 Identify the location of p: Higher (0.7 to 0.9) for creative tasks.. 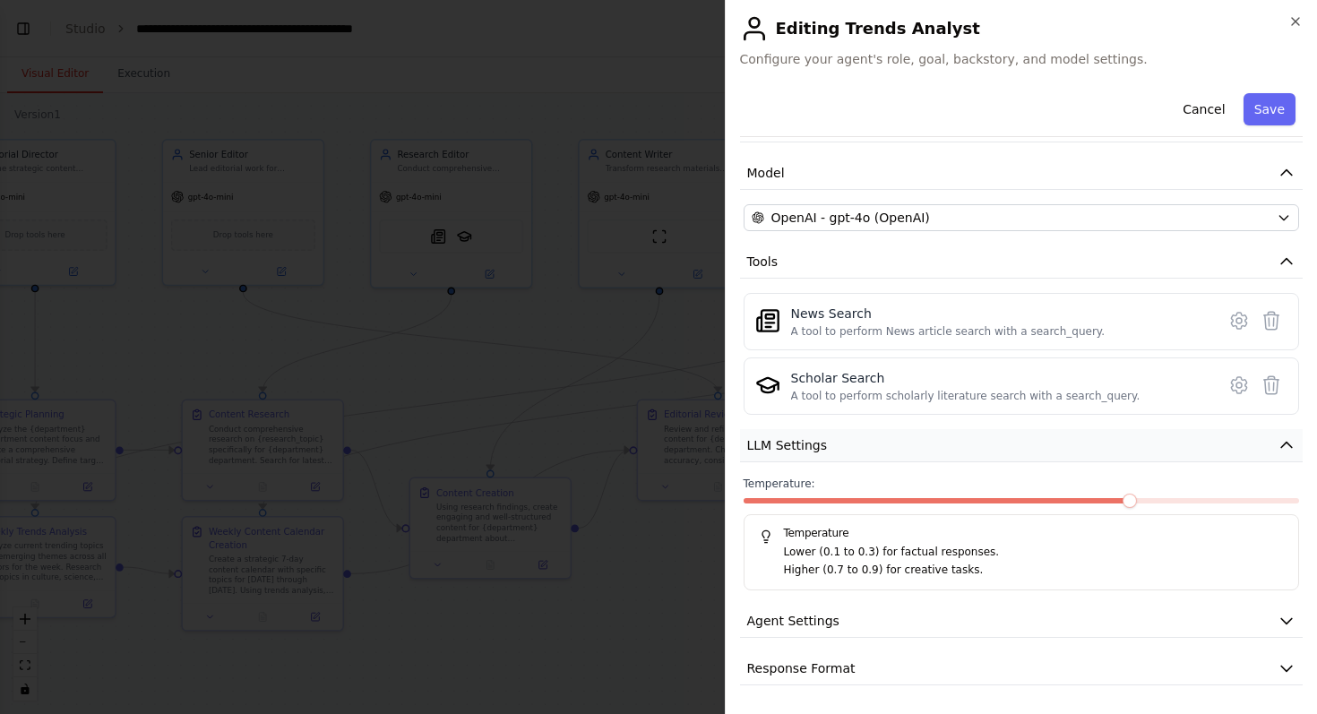
(1034, 571).